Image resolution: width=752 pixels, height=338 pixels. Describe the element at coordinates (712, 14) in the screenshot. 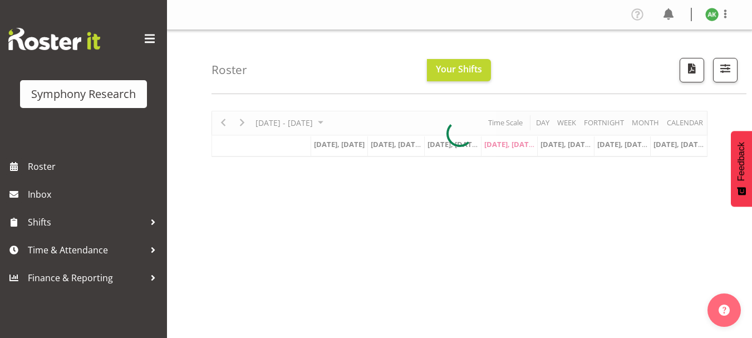

I see `img: amit-kumar11606.jpg` at that location.